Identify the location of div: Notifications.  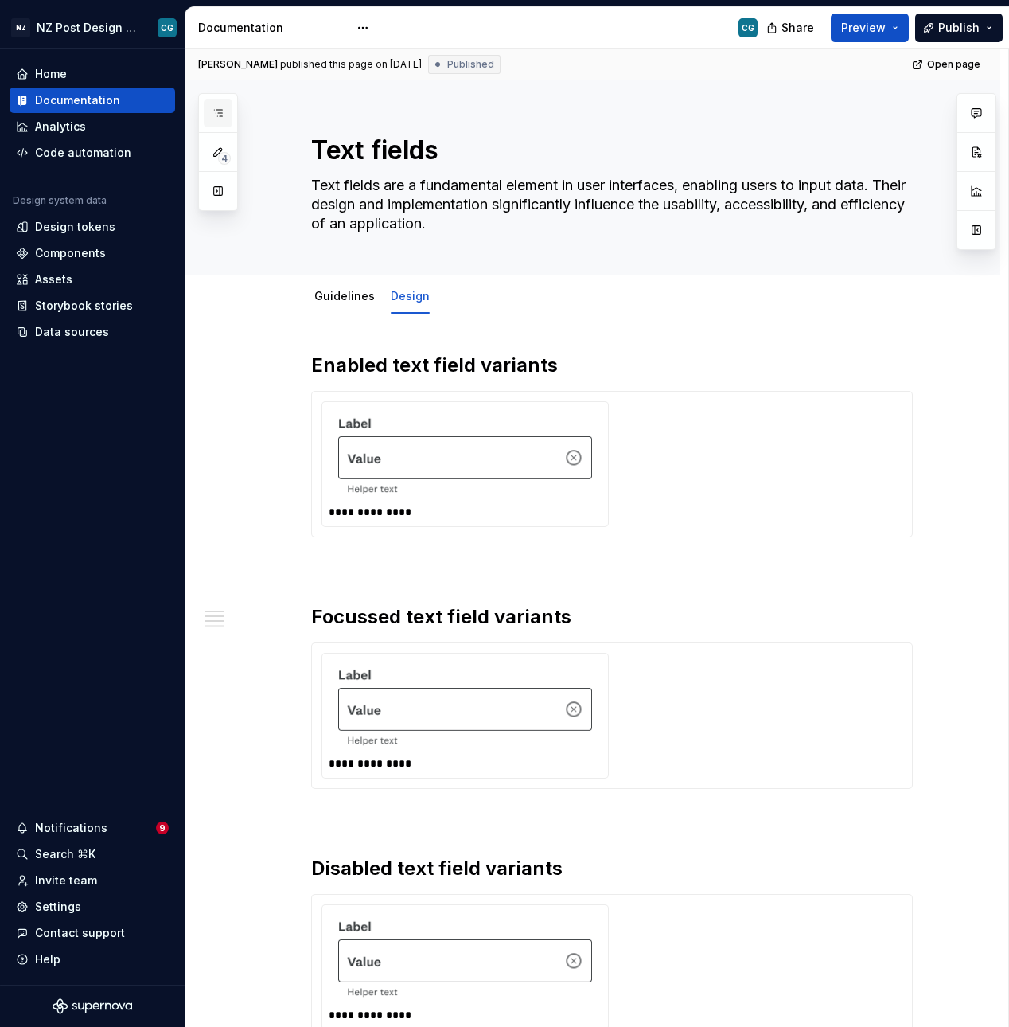
(71, 828).